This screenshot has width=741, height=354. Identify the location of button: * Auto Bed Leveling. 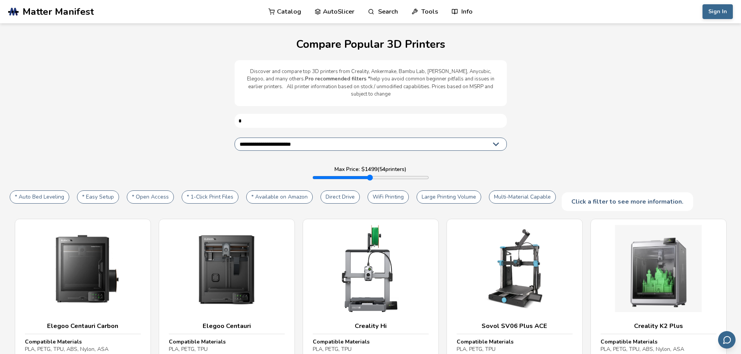
(39, 197).